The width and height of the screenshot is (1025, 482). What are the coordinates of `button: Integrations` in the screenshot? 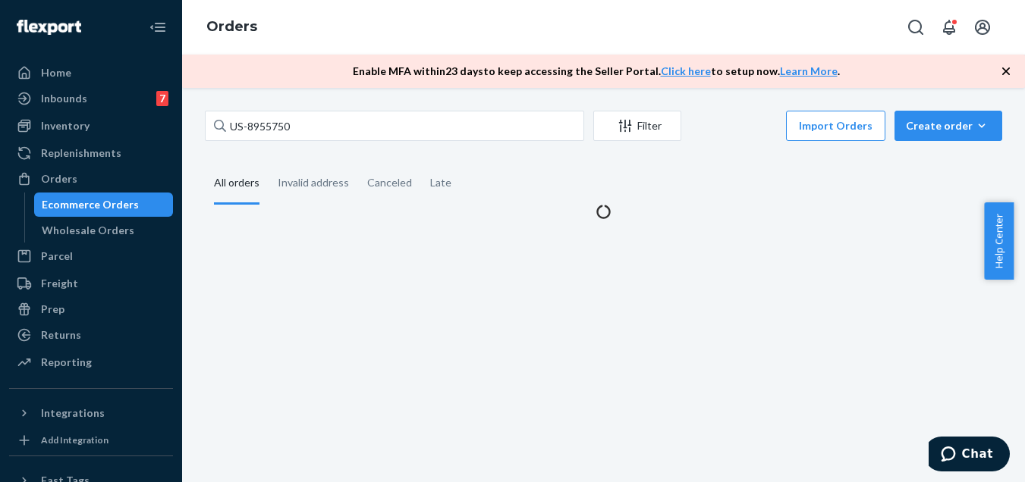 It's located at (91, 413).